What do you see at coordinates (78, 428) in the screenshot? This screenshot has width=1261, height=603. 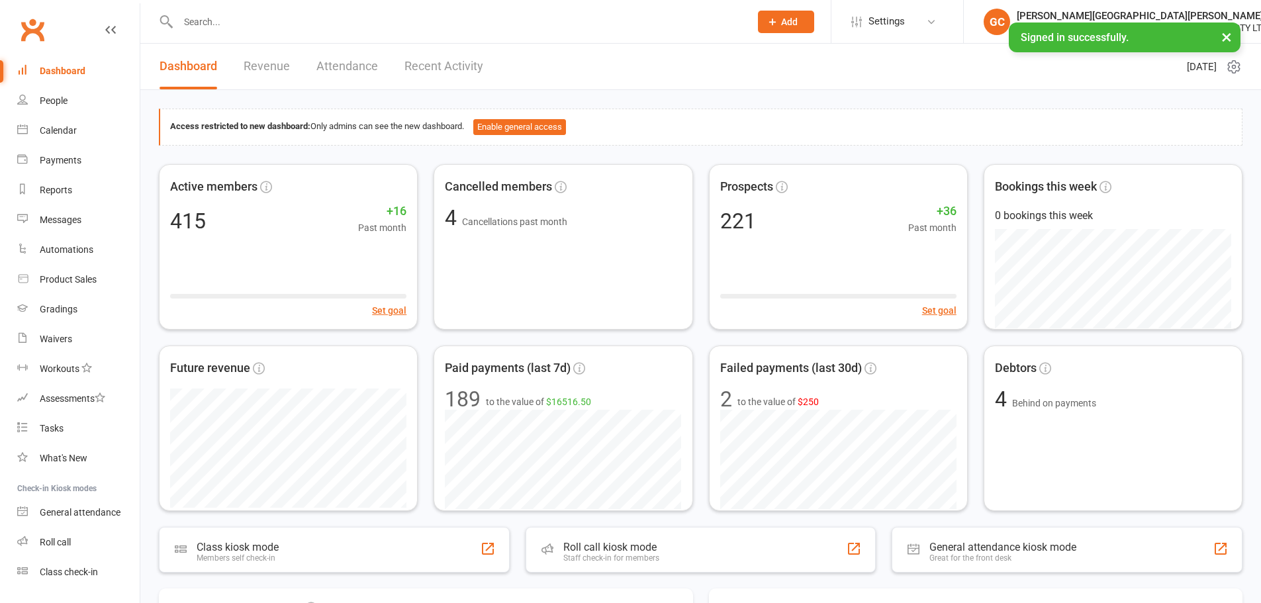 I see `a: Tasks` at bounding box center [78, 428].